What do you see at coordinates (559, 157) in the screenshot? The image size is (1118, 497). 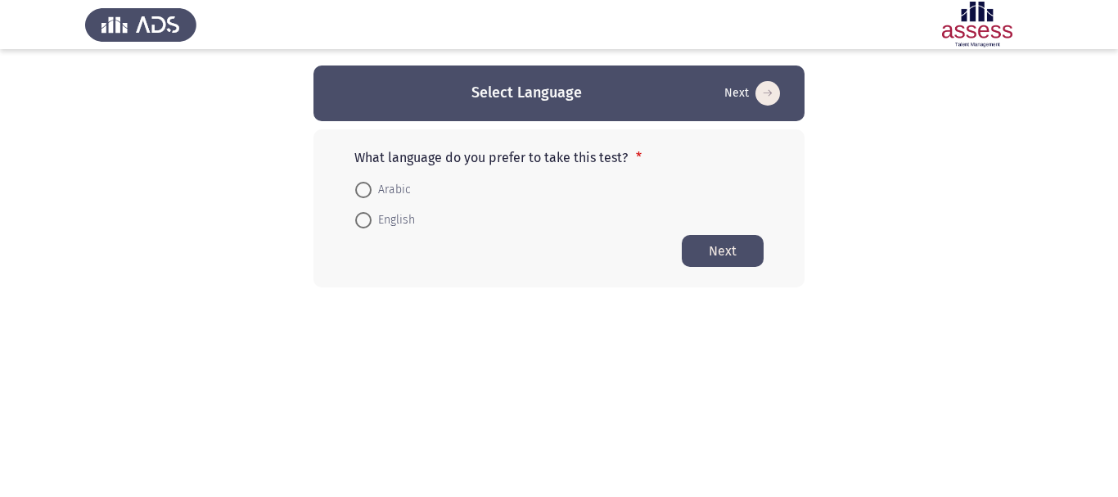 I see `p: What language do you prefer to take this test?` at bounding box center [559, 157].